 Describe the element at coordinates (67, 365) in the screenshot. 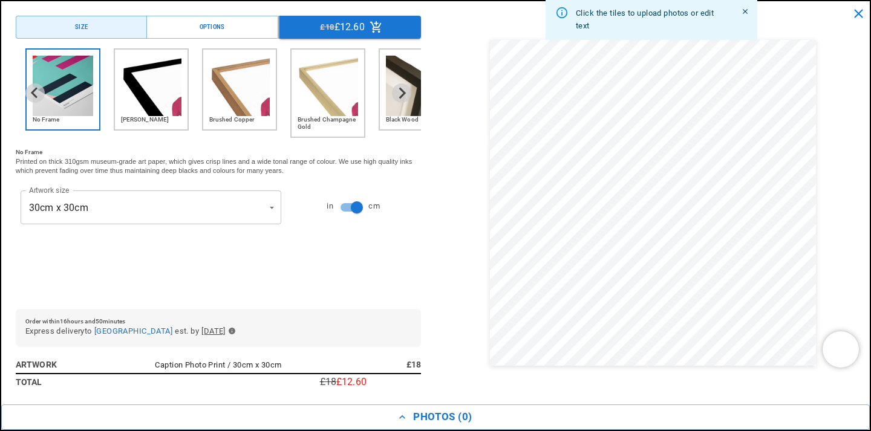

I see `h6: Artwork` at that location.